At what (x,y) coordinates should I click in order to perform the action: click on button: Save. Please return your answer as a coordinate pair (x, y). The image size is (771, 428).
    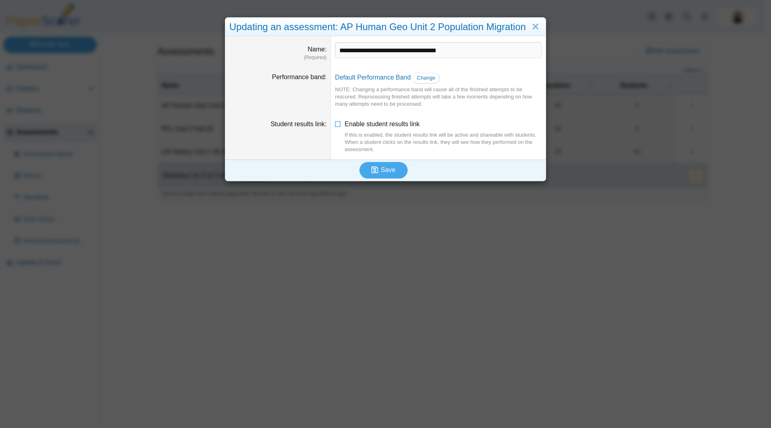
    Looking at the image, I should click on (383, 170).